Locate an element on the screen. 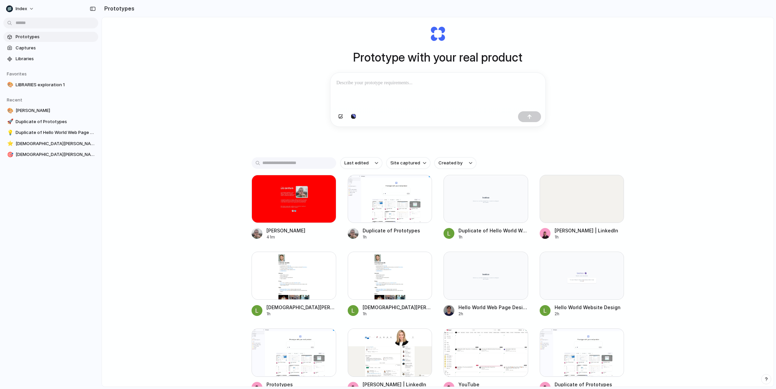 The height and width of the screenshot is (389, 776). span: LIBRARIES exploration 1 is located at coordinates (55, 85).